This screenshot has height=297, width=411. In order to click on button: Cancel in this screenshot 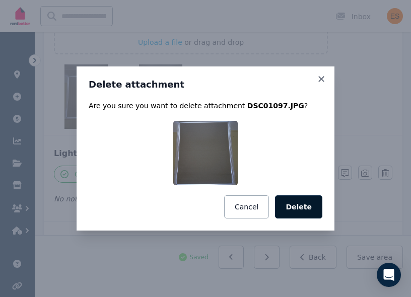, I will do `click(246, 207)`.